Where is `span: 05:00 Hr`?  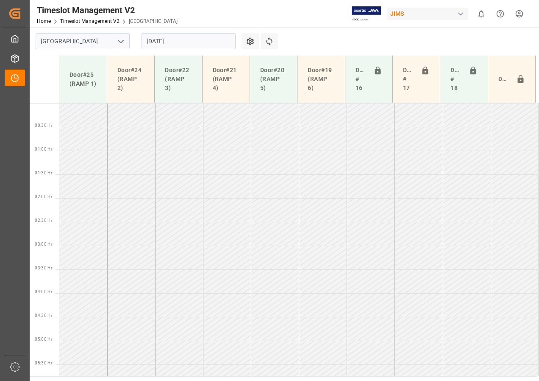
span: 05:00 Hr is located at coordinates (43, 339).